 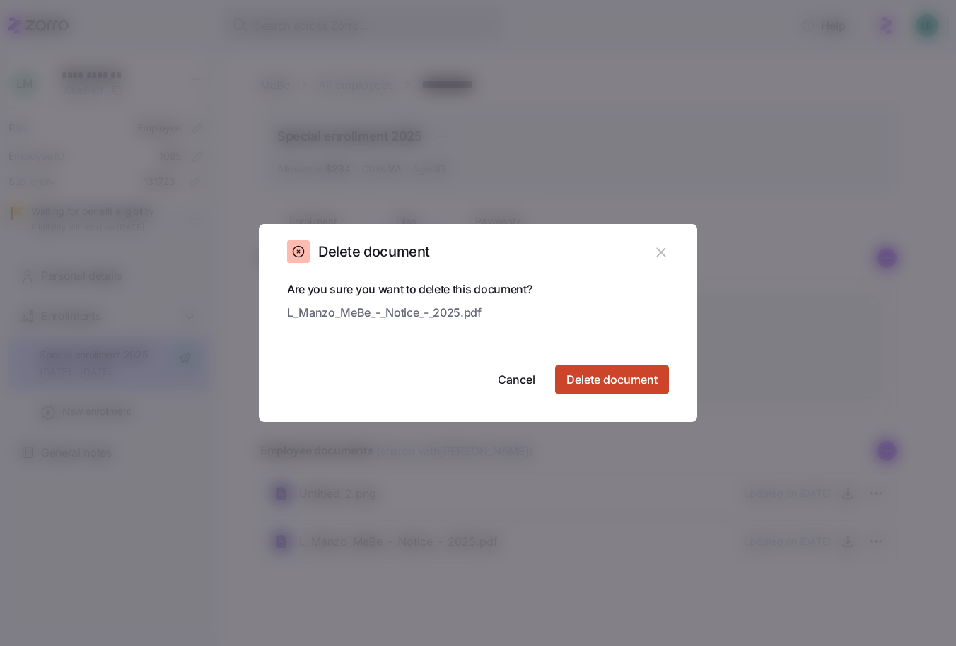 What do you see at coordinates (516, 380) in the screenshot?
I see `button: Cancel` at bounding box center [516, 380].